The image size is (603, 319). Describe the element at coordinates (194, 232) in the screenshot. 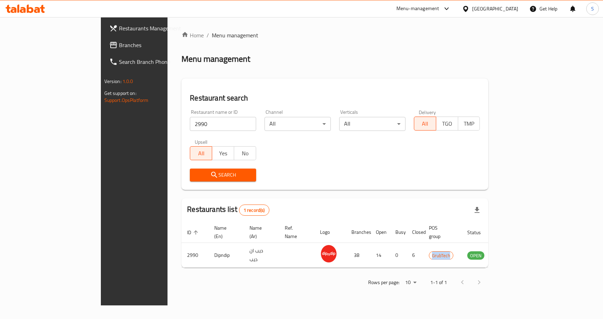

I see `span: ID` at that location.